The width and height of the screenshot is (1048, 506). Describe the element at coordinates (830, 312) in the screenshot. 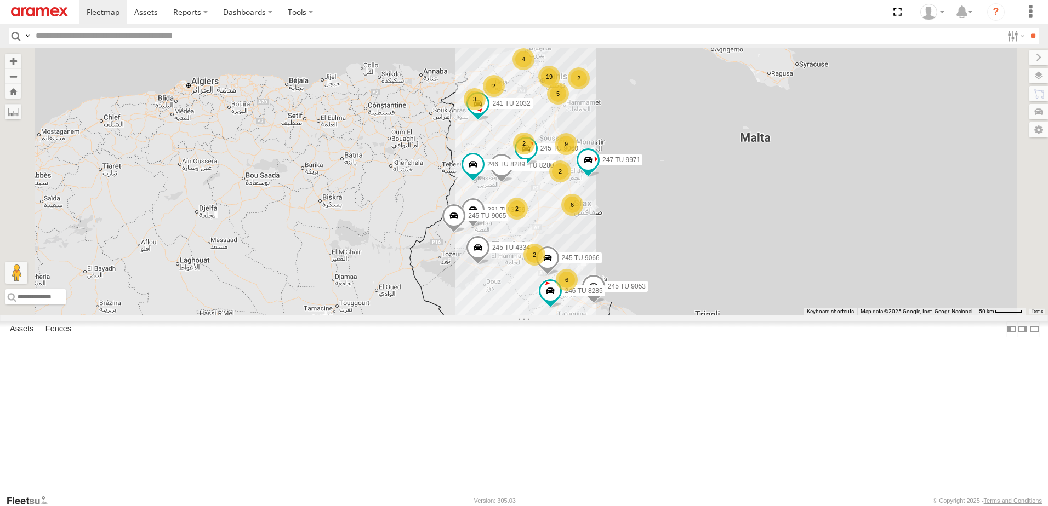

I see `button: Keyboard shortcuts` at that location.